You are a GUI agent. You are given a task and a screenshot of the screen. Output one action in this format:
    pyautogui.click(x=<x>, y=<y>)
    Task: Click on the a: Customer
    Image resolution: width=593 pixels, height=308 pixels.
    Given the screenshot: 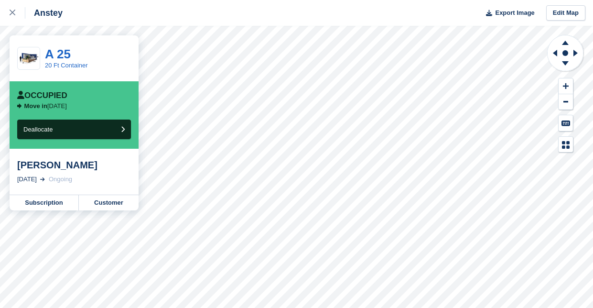 What is the action you would take?
    pyautogui.click(x=108, y=203)
    